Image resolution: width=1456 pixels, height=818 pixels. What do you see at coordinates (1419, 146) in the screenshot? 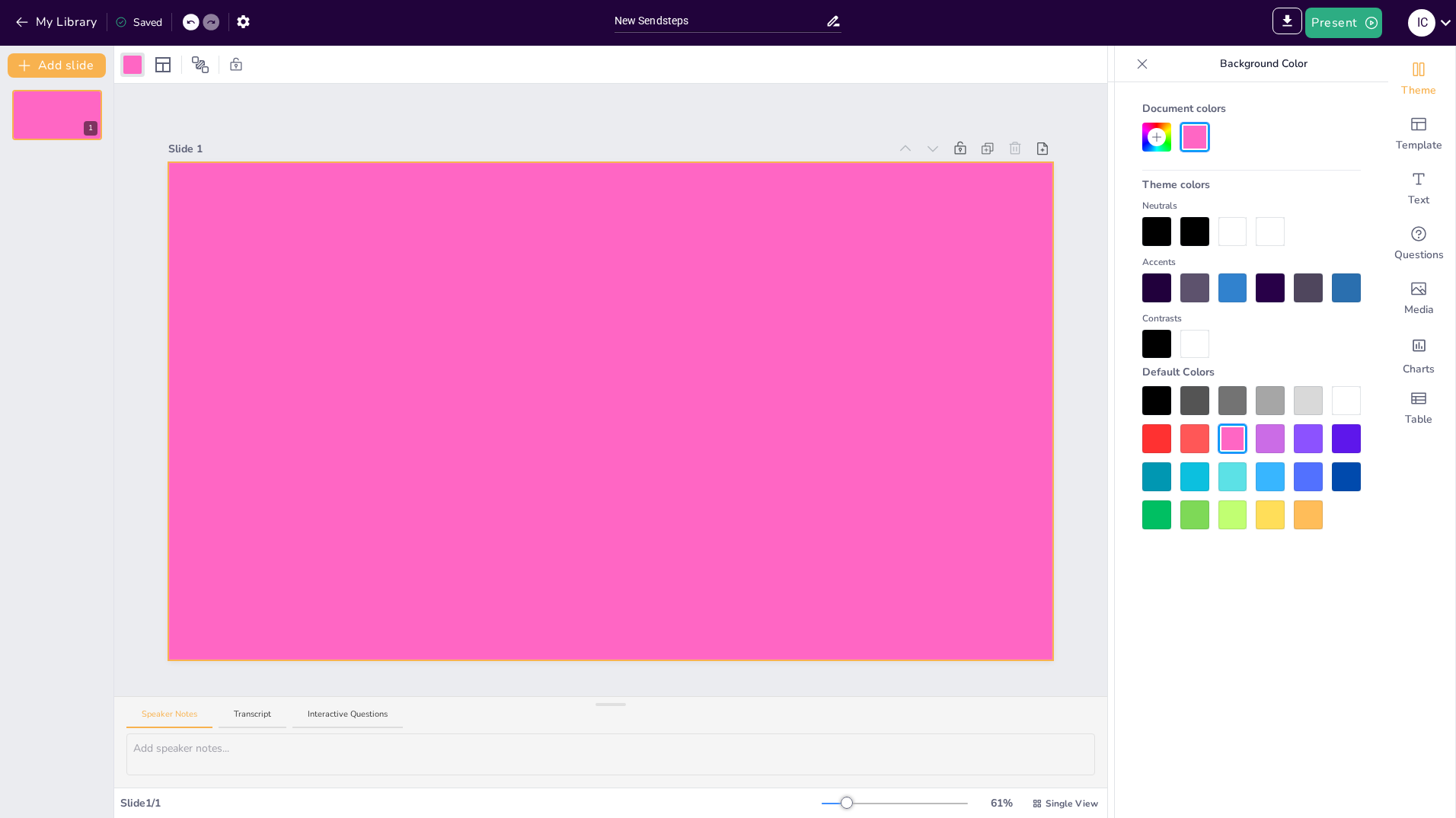
I see `span: Template` at bounding box center [1419, 146].